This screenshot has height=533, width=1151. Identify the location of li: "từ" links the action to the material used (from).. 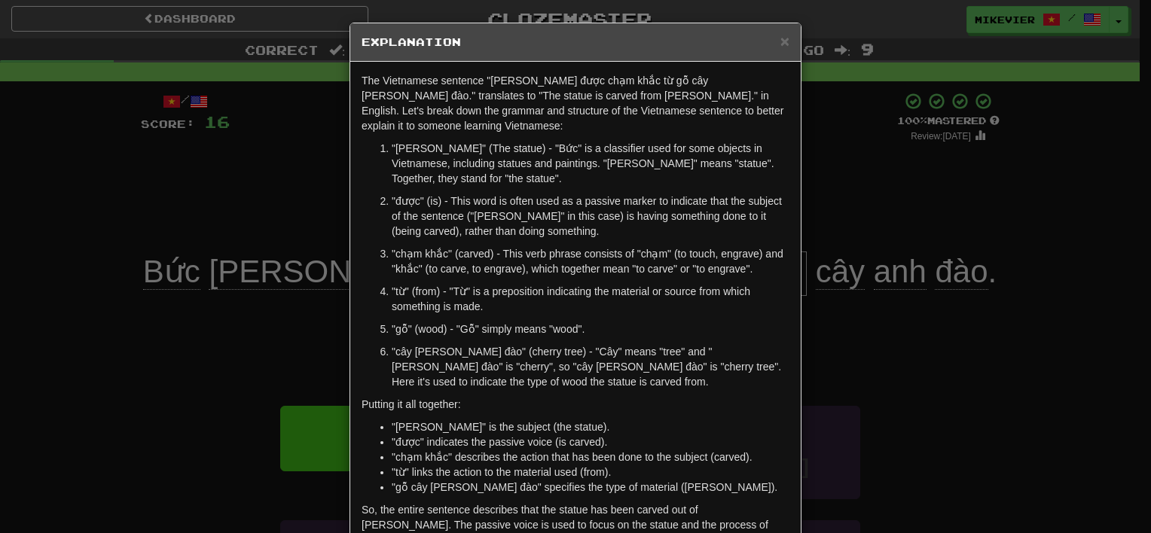
(591, 472).